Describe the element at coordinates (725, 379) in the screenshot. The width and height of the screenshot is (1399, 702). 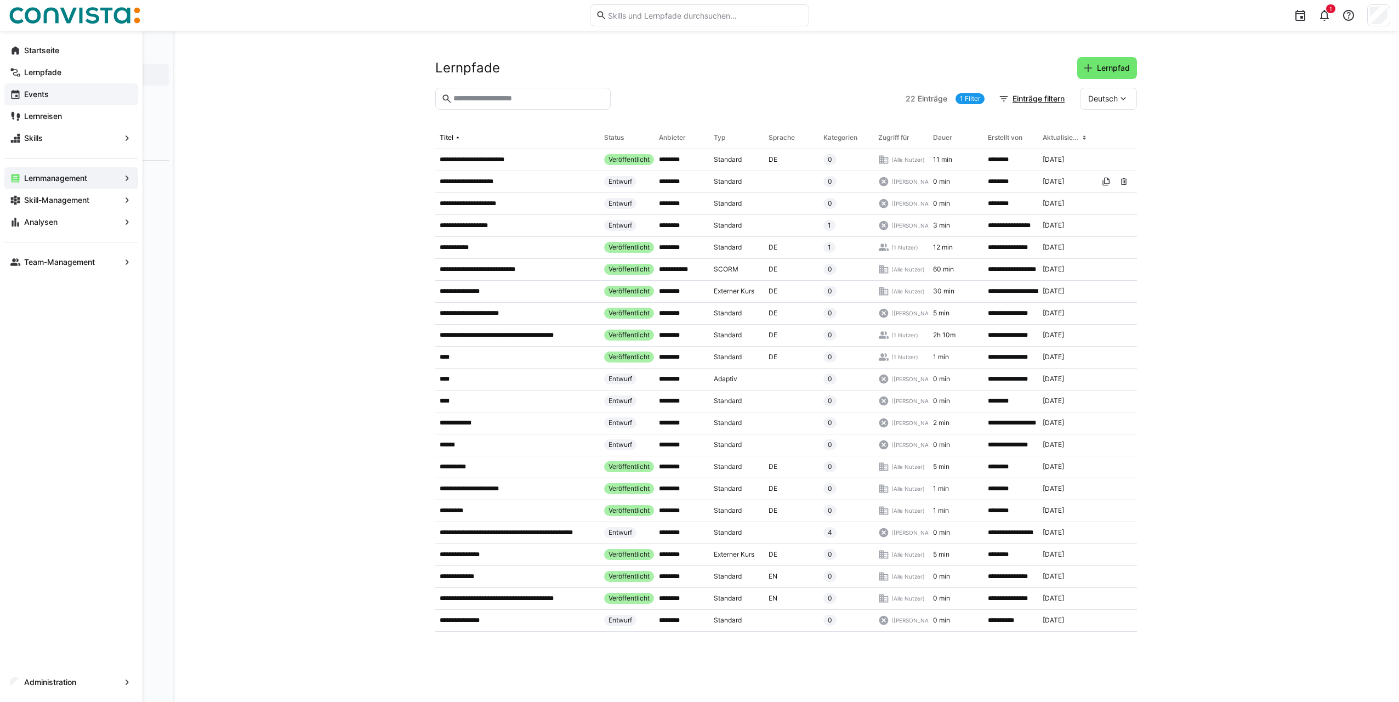
I see `span: Adaptiv` at that location.